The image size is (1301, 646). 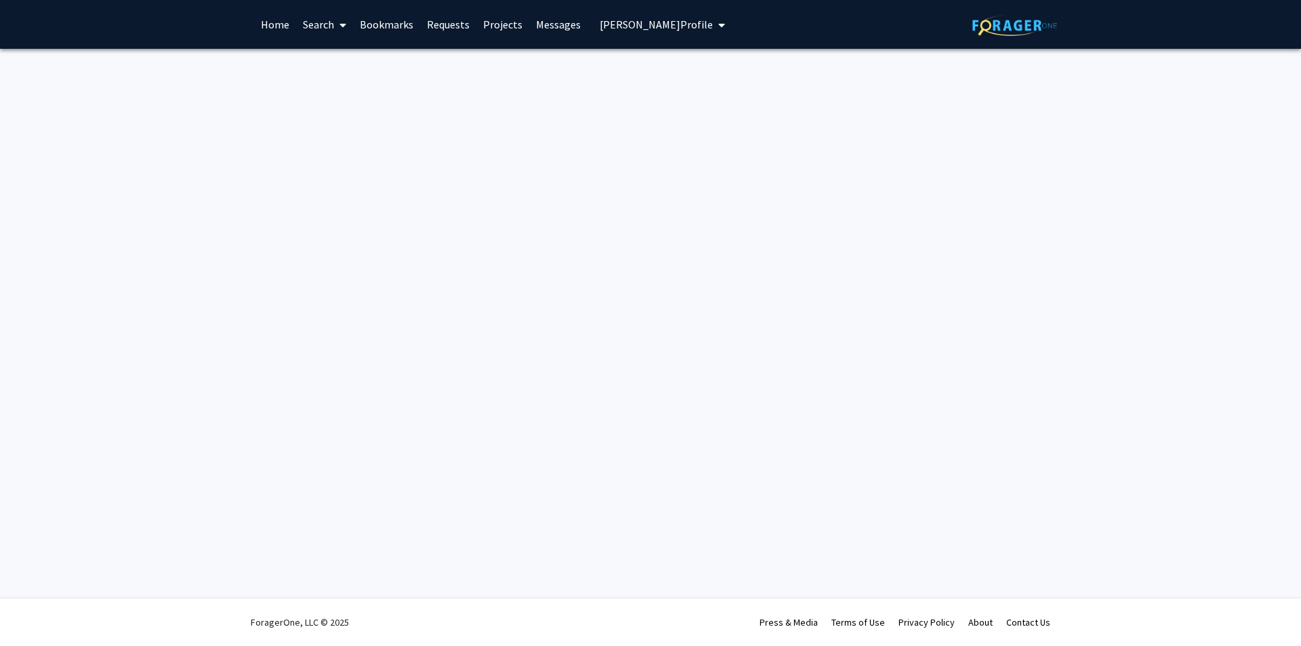 I want to click on a: Bookmarks, so click(x=386, y=24).